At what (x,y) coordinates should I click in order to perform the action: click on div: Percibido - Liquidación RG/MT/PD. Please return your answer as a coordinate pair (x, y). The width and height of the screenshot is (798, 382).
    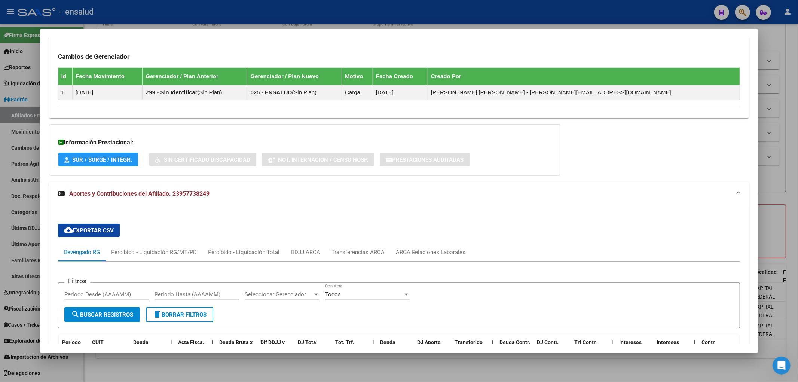
    Looking at the image, I should click on (154, 252).